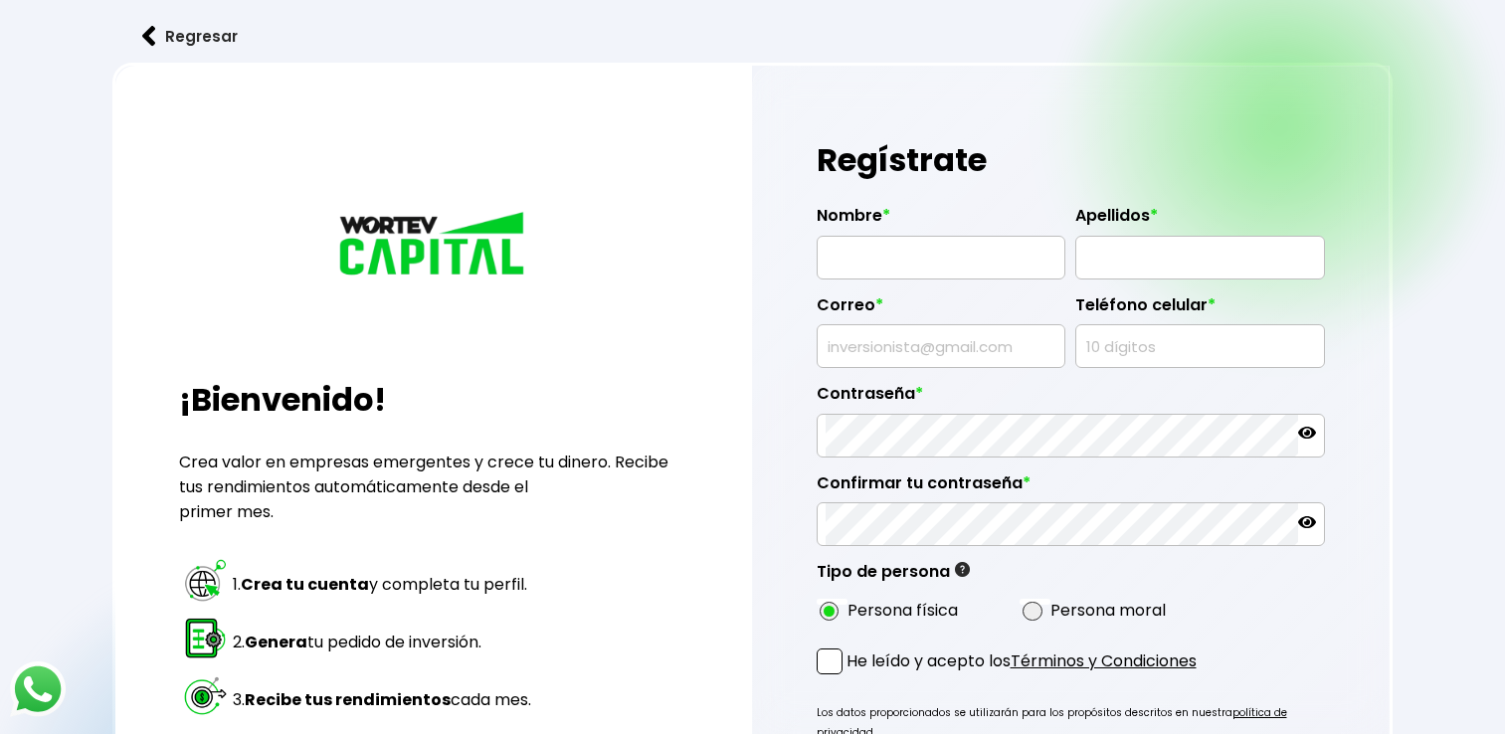  I want to click on img: flecha izquierda, so click(149, 36).